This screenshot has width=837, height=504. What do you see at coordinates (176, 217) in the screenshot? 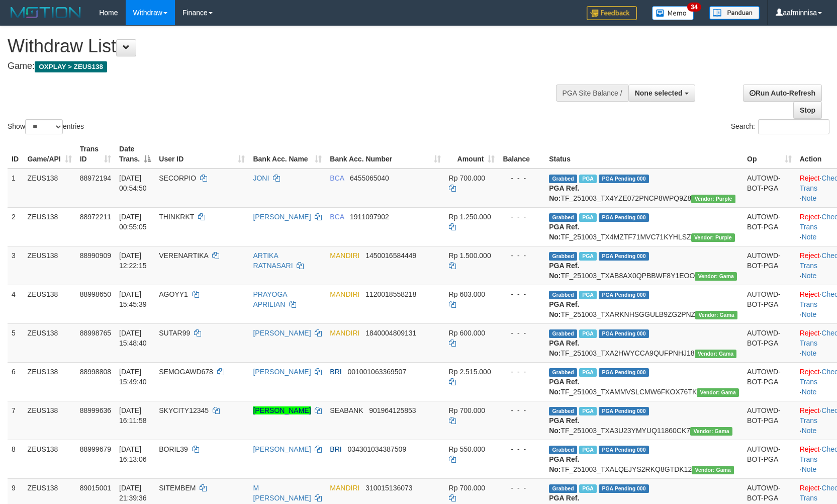
I see `span: THINKRKT` at bounding box center [176, 217].